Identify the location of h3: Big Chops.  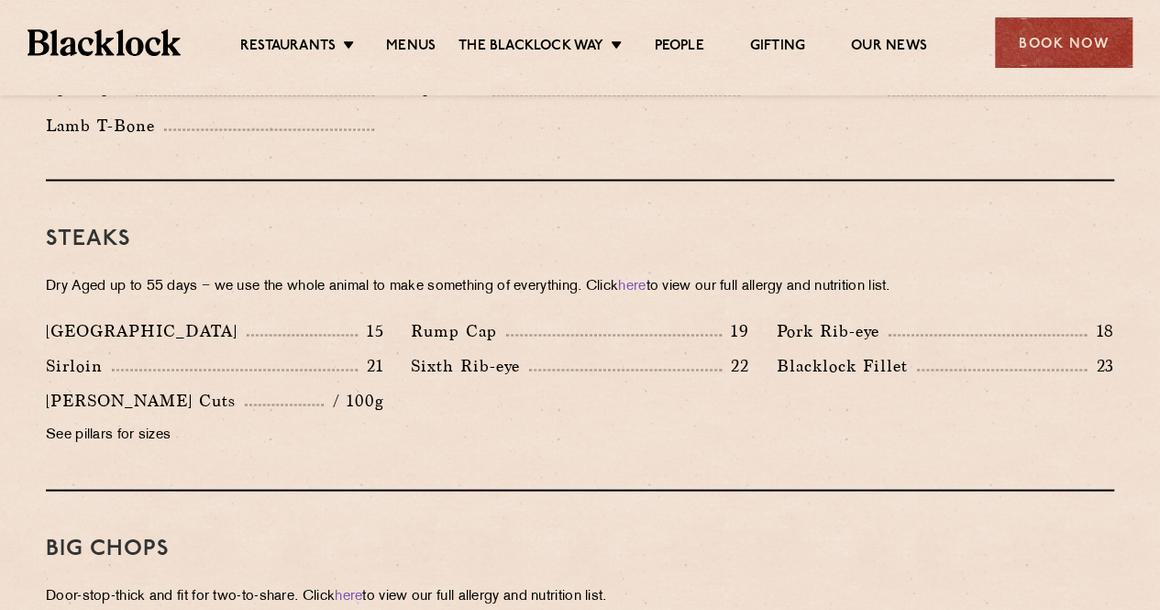
(579, 548).